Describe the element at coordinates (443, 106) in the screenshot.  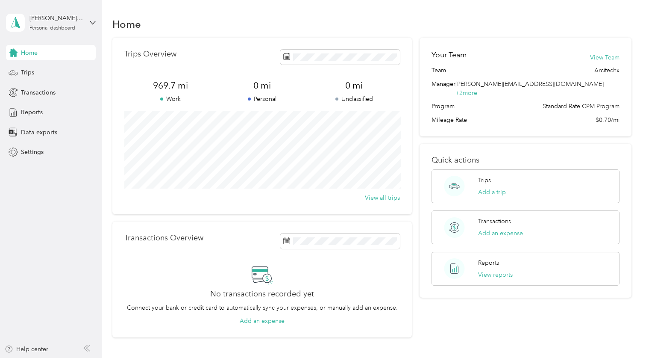
I see `span: Program` at that location.